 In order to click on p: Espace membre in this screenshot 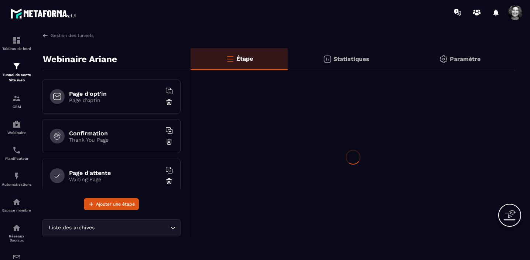, I will do `click(17, 210)`.